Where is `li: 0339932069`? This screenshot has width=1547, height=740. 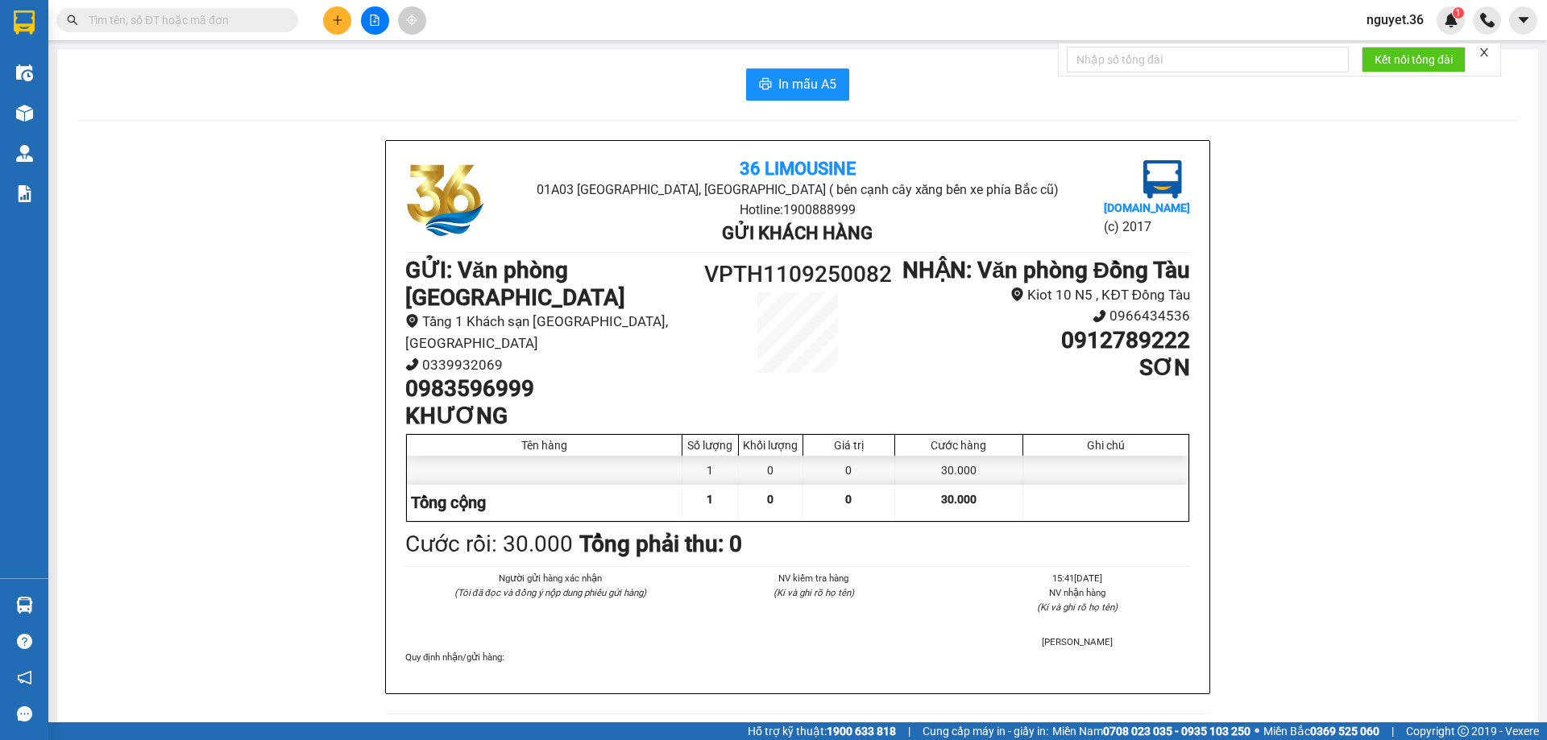
li: 0339932069 is located at coordinates (552, 365).